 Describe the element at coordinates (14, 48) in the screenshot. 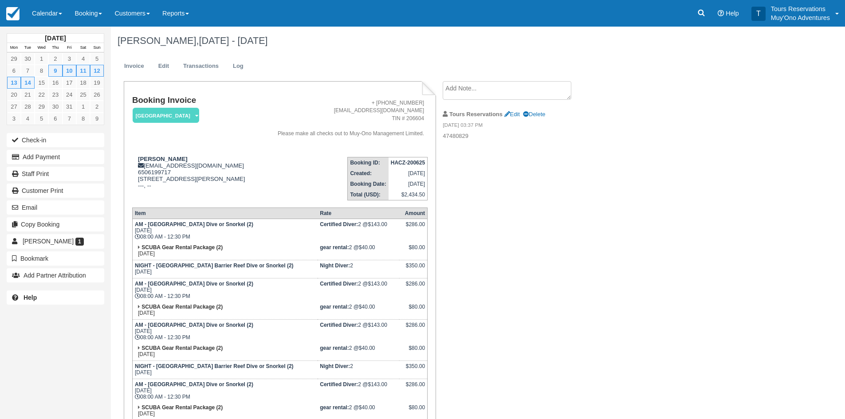

I see `th: Mon` at that location.